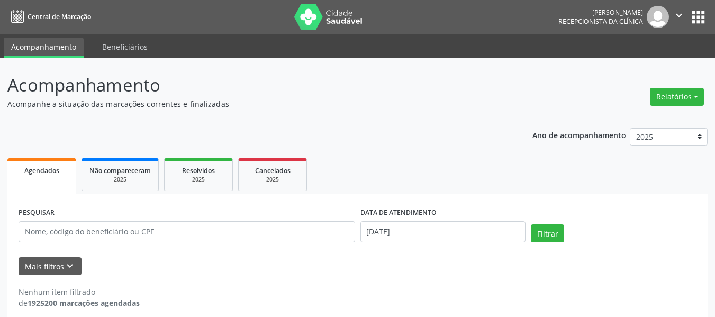  I want to click on label: DATA DE ATENDIMENTO, so click(399, 213).